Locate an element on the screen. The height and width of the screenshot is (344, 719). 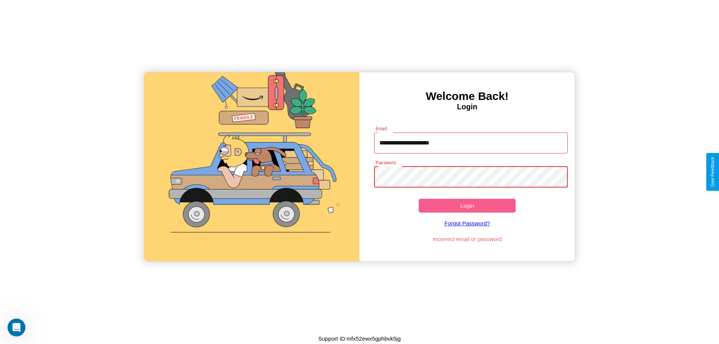
button: Login is located at coordinates (467, 206).